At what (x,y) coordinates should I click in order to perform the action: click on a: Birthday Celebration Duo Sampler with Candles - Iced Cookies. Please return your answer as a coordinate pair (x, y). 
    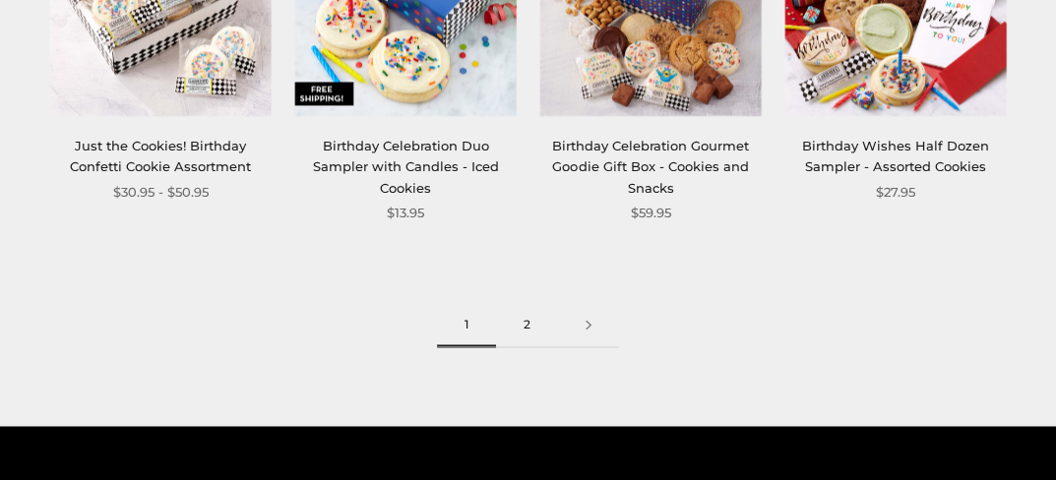
    Looking at the image, I should click on (405, 166).